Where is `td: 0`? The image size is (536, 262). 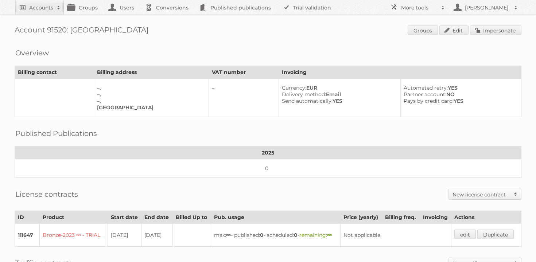
td: 0 is located at coordinates (268, 169).